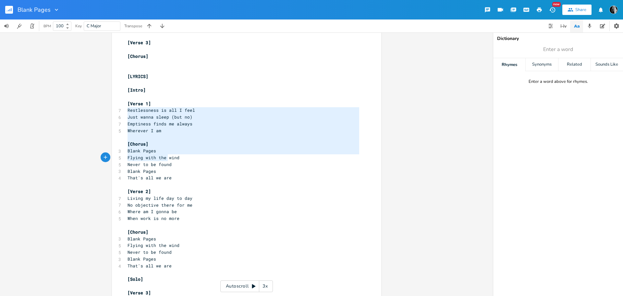  Describe the element at coordinates (265, 286) in the screenshot. I see `div: 3x` at that location.